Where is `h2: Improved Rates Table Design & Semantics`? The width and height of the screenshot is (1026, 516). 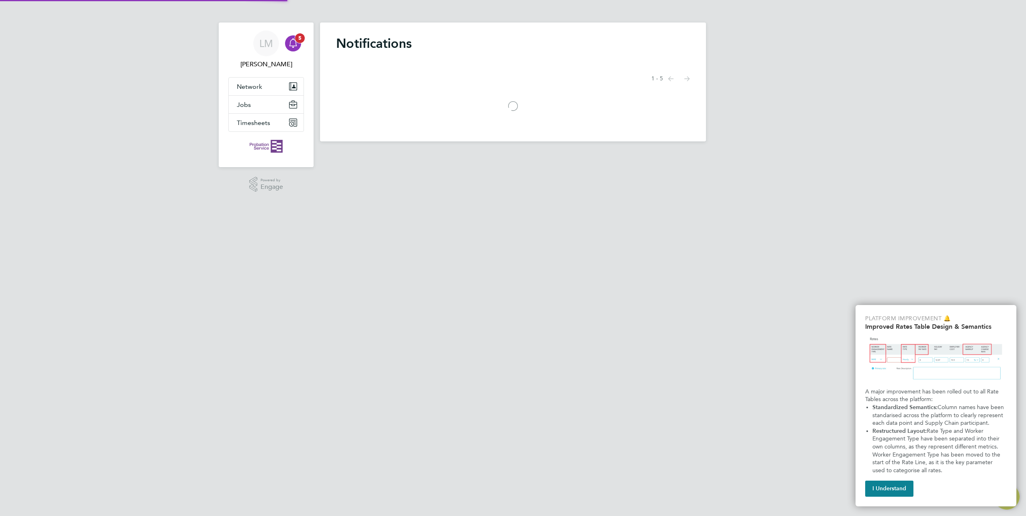
h2: Improved Rates Table Design & Semantics is located at coordinates (936, 326).